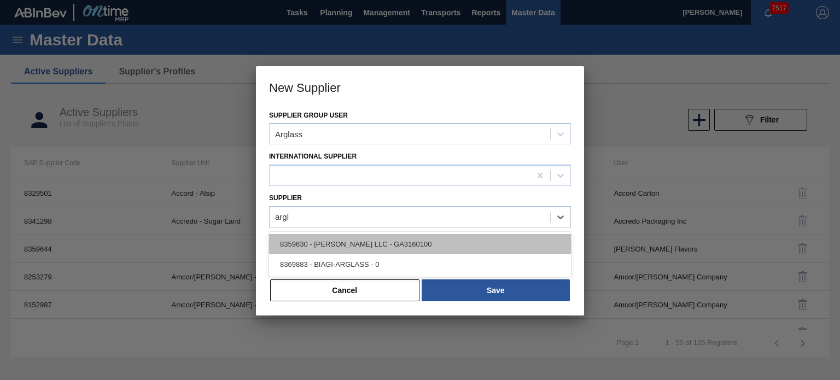 The width and height of the screenshot is (840, 380). I want to click on button: Save, so click(495, 290).